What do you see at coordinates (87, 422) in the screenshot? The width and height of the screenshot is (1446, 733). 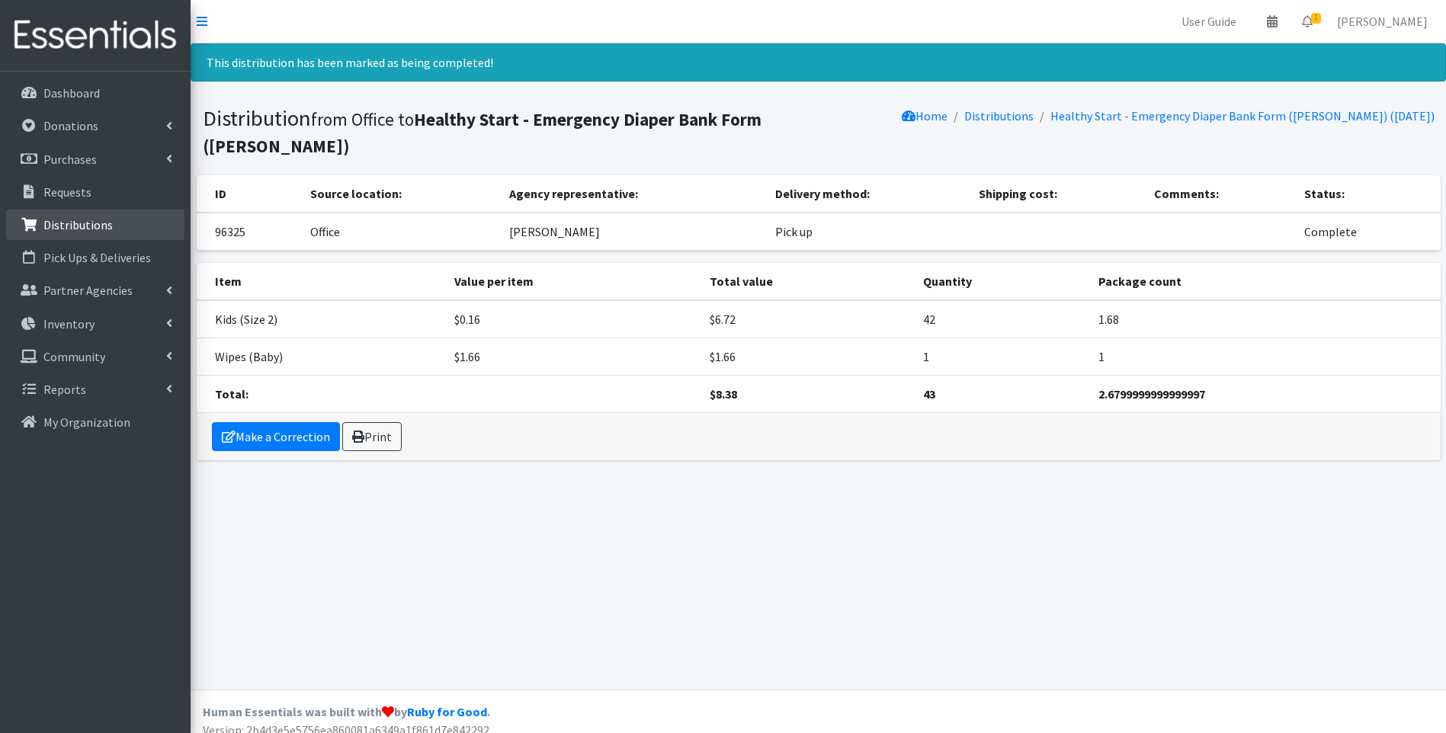 I see `p: My Organization` at bounding box center [87, 422].